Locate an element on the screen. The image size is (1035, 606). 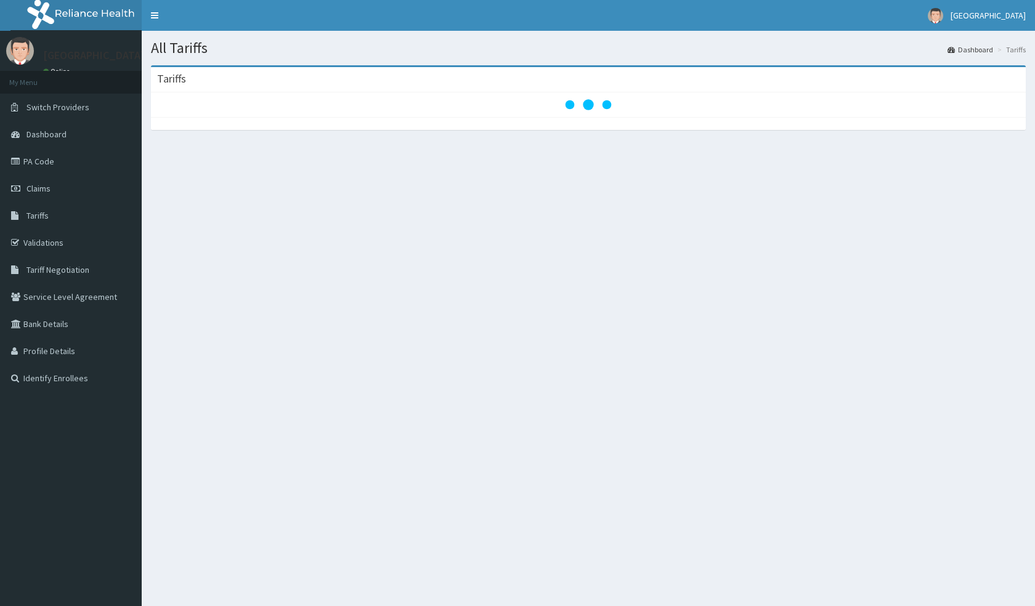
h3: Tariffs is located at coordinates (171, 79).